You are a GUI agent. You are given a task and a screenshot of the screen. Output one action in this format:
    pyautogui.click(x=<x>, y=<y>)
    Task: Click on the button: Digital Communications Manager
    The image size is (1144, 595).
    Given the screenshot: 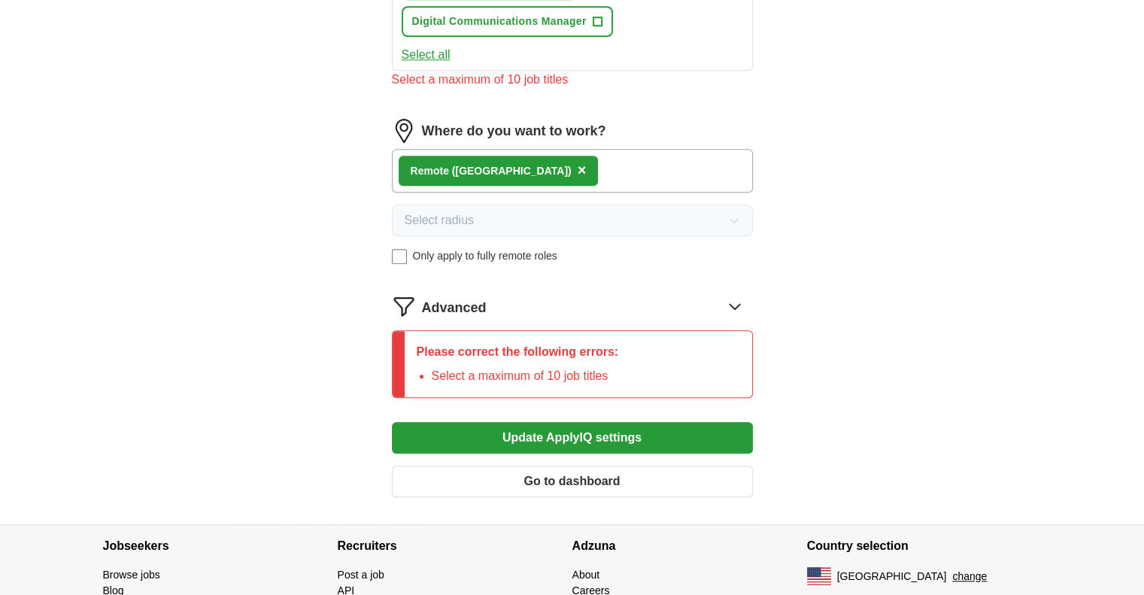 What is the action you would take?
    pyautogui.click(x=507, y=21)
    